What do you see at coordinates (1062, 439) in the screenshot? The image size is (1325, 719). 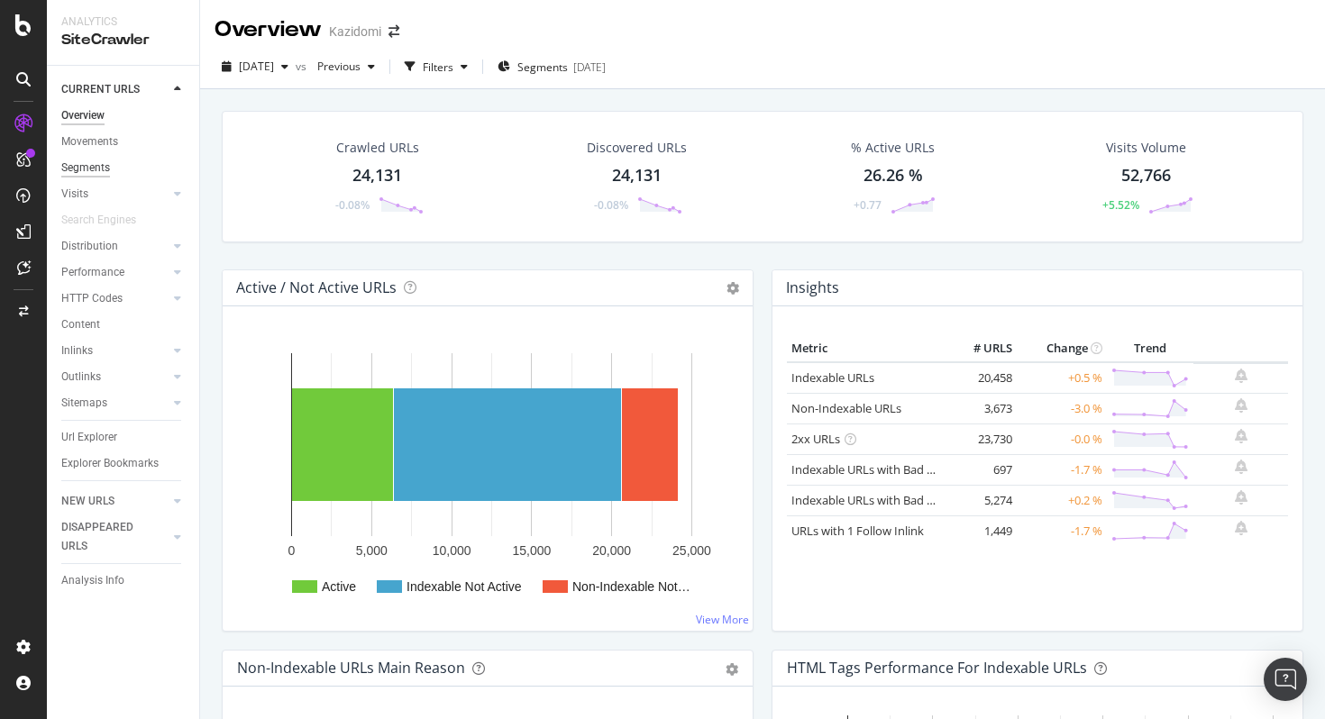 I see `td: -0.0 %` at bounding box center [1062, 439].